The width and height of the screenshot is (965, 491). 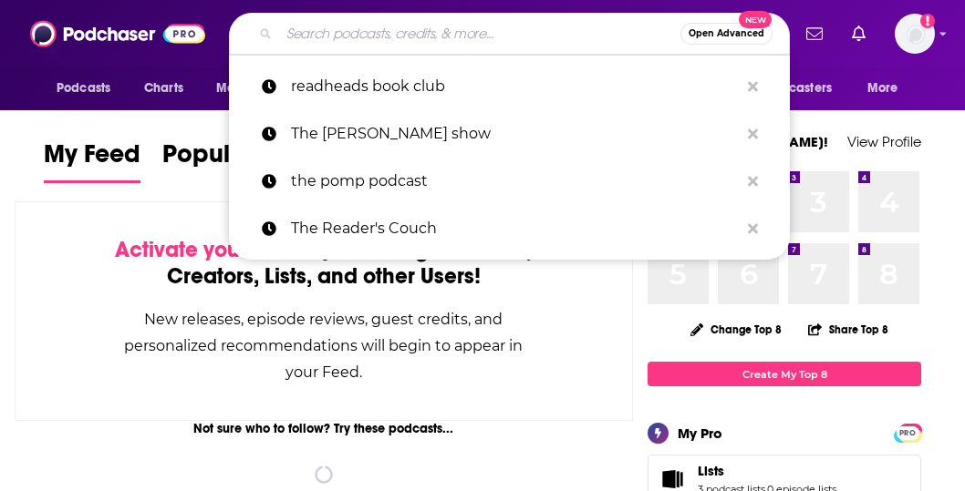 I want to click on img: Podchaser - Follow, Share and Rate Podcasts, so click(x=118, y=34).